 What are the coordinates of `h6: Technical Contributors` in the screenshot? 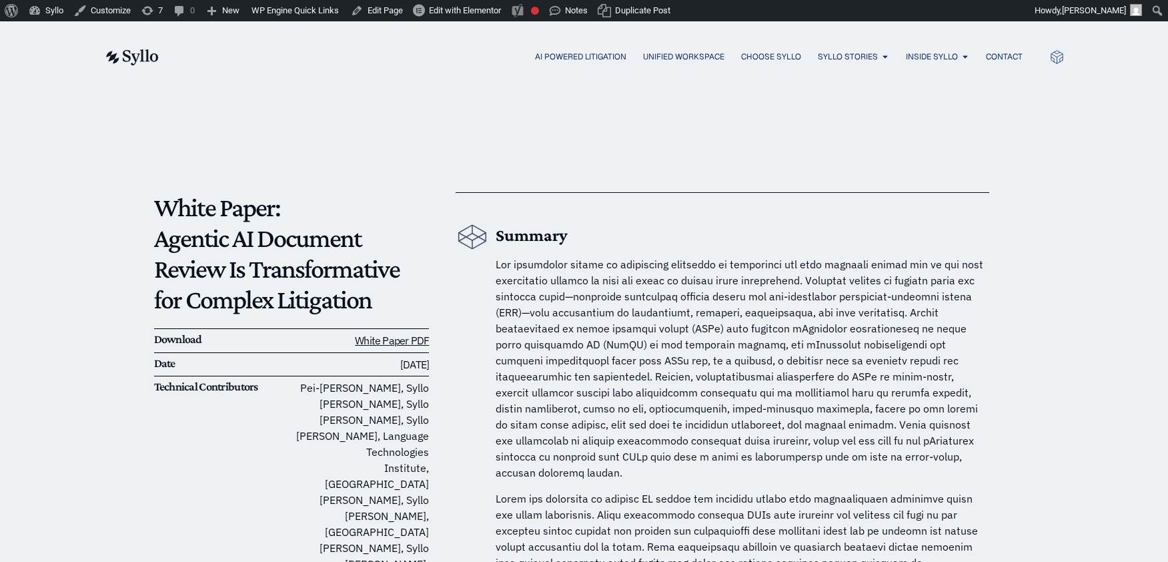 It's located at (223, 387).